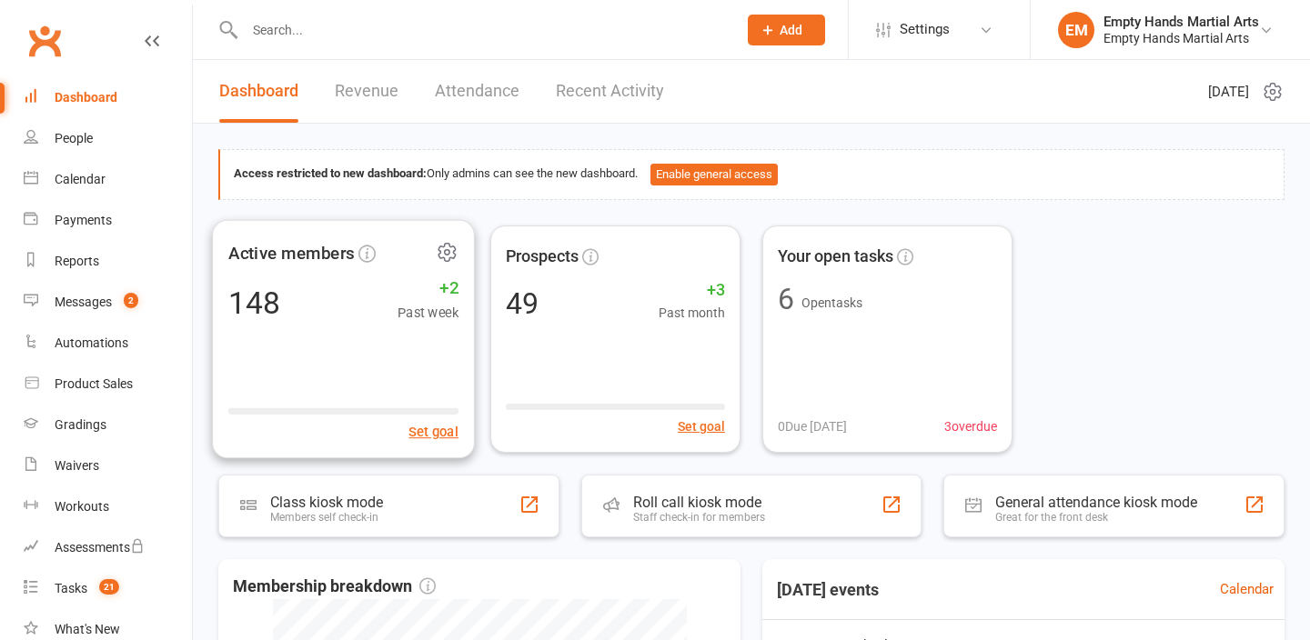 The width and height of the screenshot is (1310, 640). What do you see at coordinates (94, 384) in the screenshot?
I see `div: Product Sales` at bounding box center [94, 384].